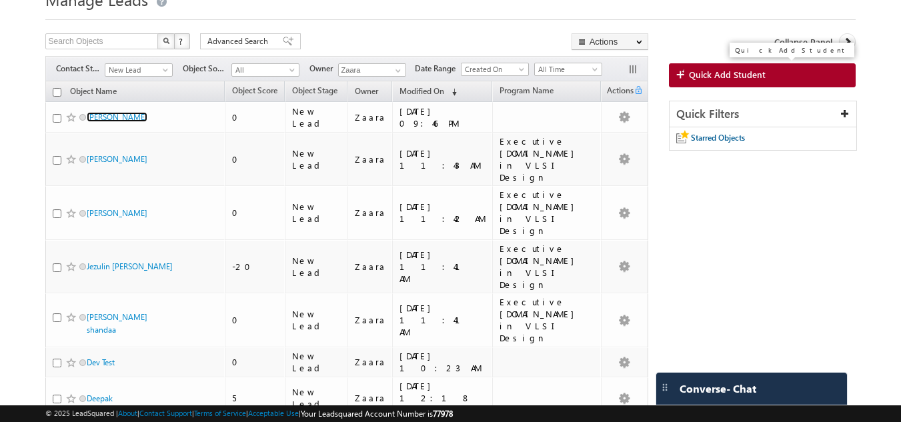  Describe the element at coordinates (240, 41) in the screenshot. I see `span: Advanced Search` at that location.